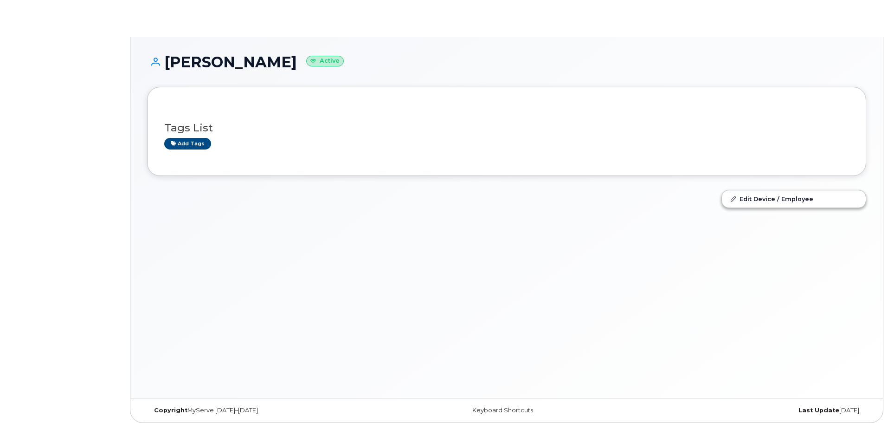 The width and height of the screenshot is (888, 423). What do you see at coordinates (187, 143) in the screenshot?
I see `a: Add tags` at bounding box center [187, 143].